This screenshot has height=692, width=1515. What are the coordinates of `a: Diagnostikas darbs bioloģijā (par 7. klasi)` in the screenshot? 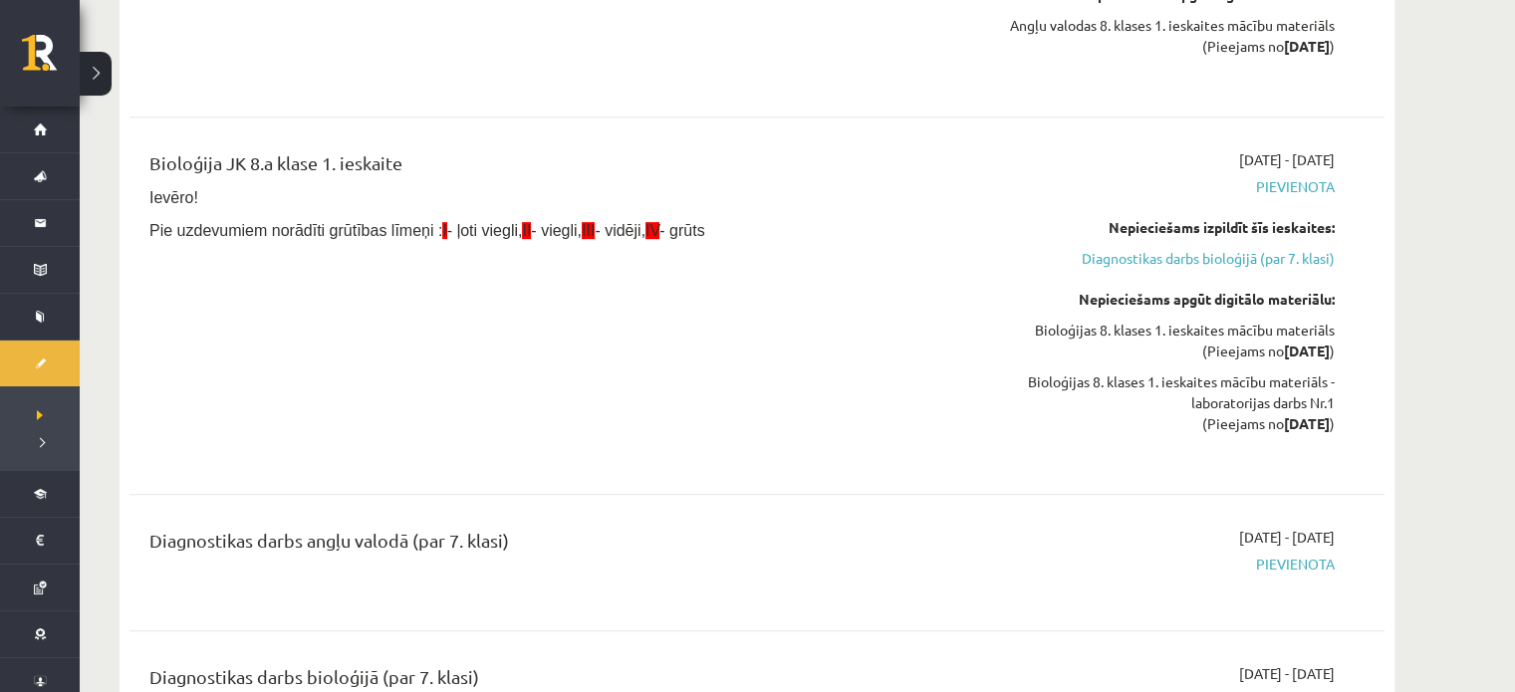 It's located at (1146, 258).